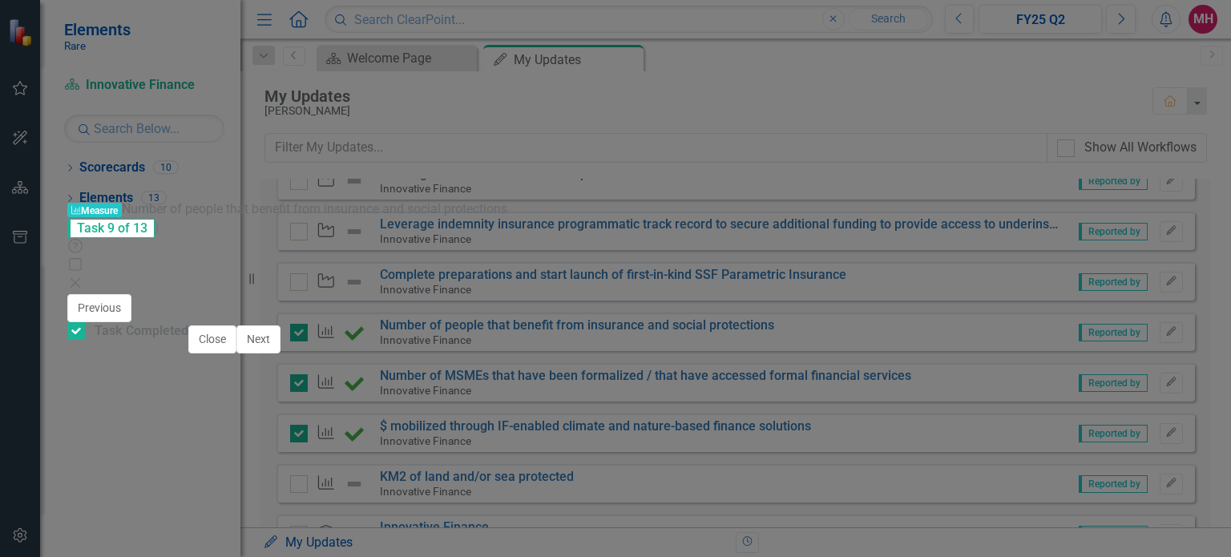 This screenshot has height=557, width=1231. Describe the element at coordinates (111, 228) in the screenshot. I see `span: Task 9 of 13` at that location.